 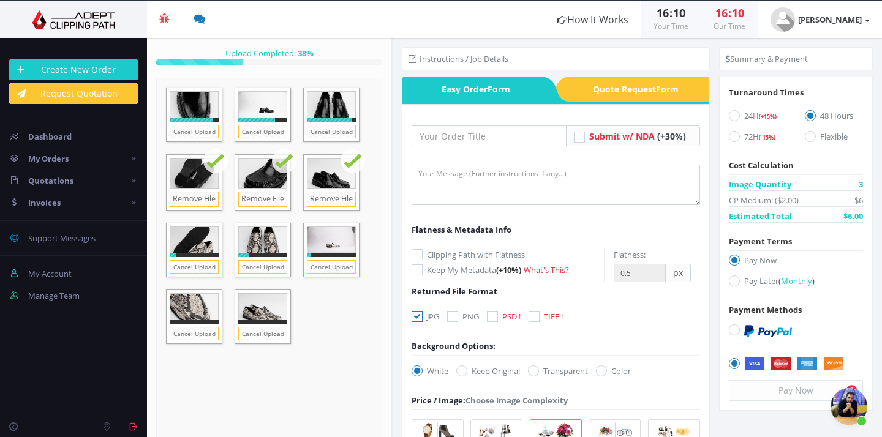 What do you see at coordinates (630, 255) in the screenshot?
I see `label: Flatness:` at bounding box center [630, 255].